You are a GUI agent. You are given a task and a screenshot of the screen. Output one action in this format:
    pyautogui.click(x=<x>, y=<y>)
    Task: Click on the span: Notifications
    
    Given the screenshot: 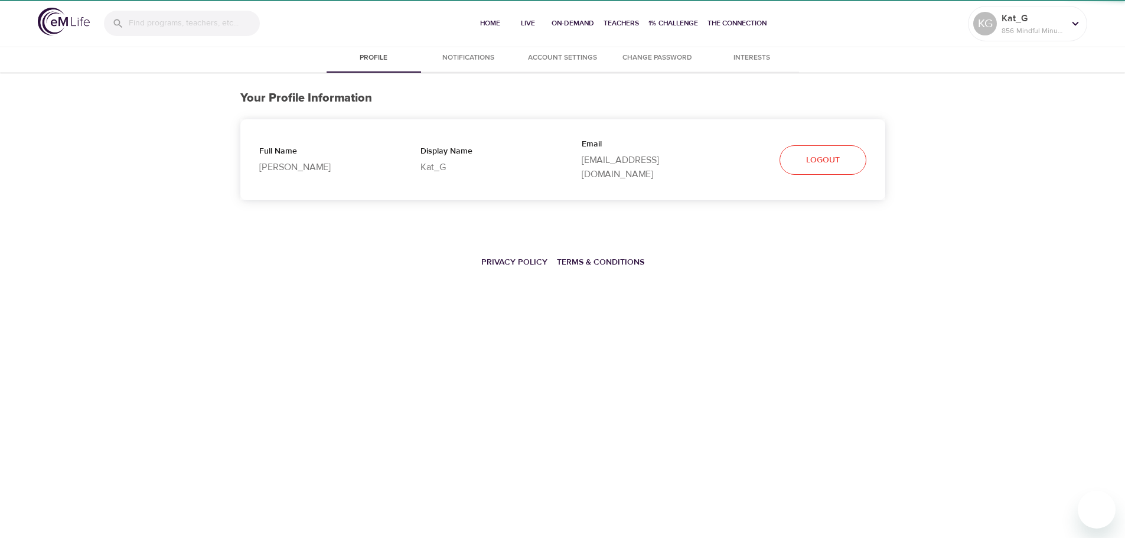 What is the action you would take?
    pyautogui.click(x=468, y=58)
    